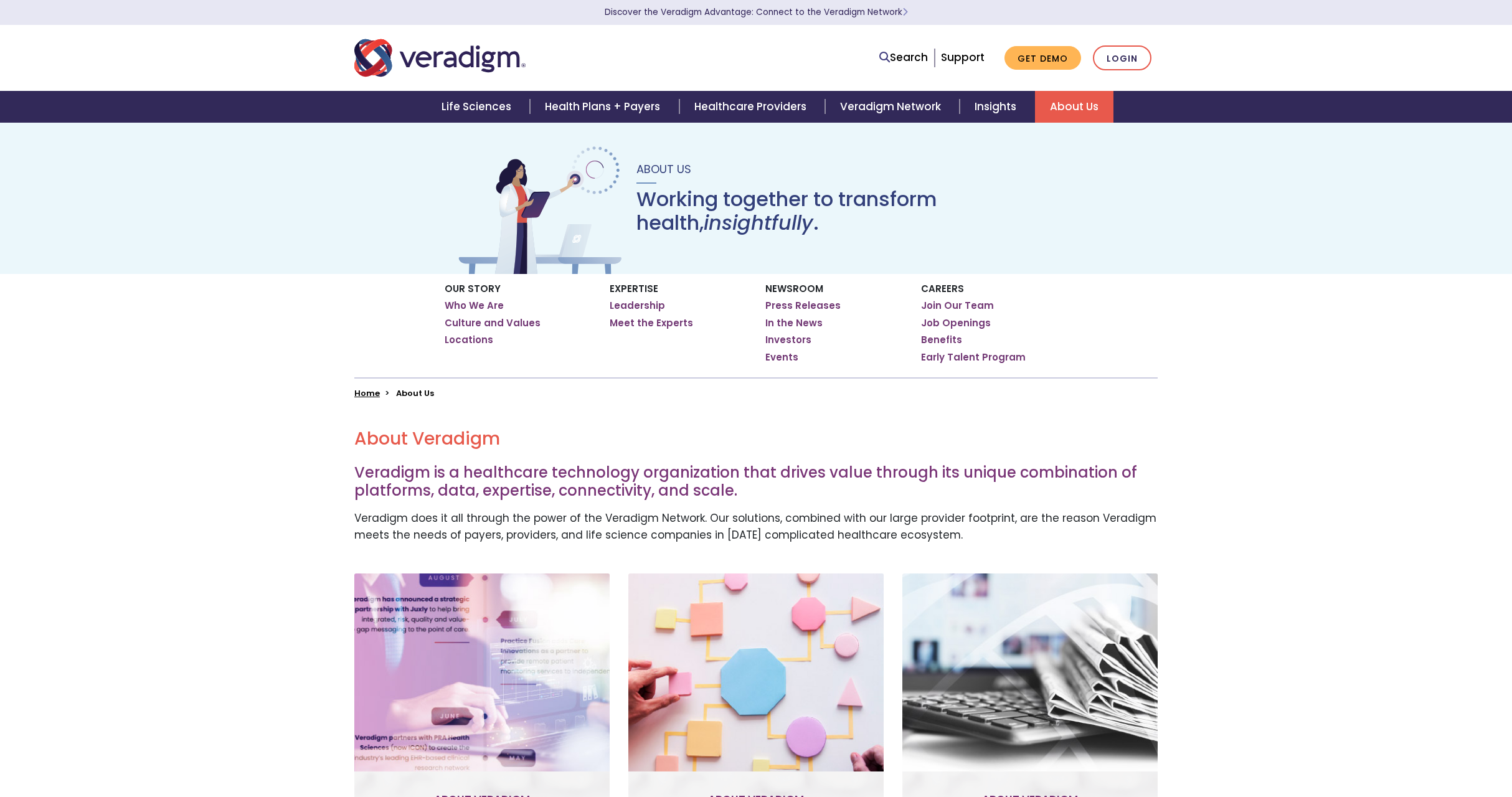  What do you see at coordinates (973, 357) in the screenshot?
I see `a: Early Talent Program` at bounding box center [973, 357].